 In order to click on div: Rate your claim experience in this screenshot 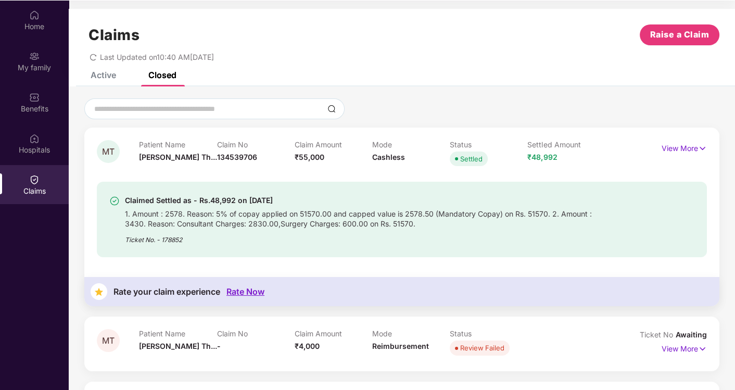, I will do `click(167, 291)`.